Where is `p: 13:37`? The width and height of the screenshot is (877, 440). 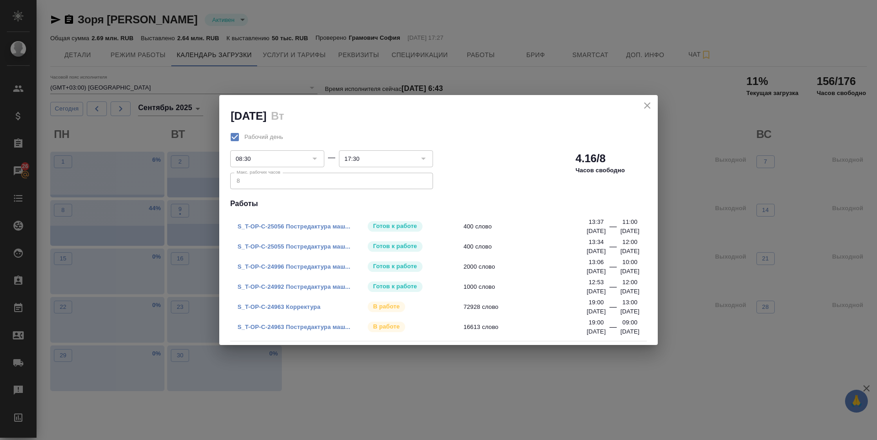 p: 13:37 is located at coordinates (596, 222).